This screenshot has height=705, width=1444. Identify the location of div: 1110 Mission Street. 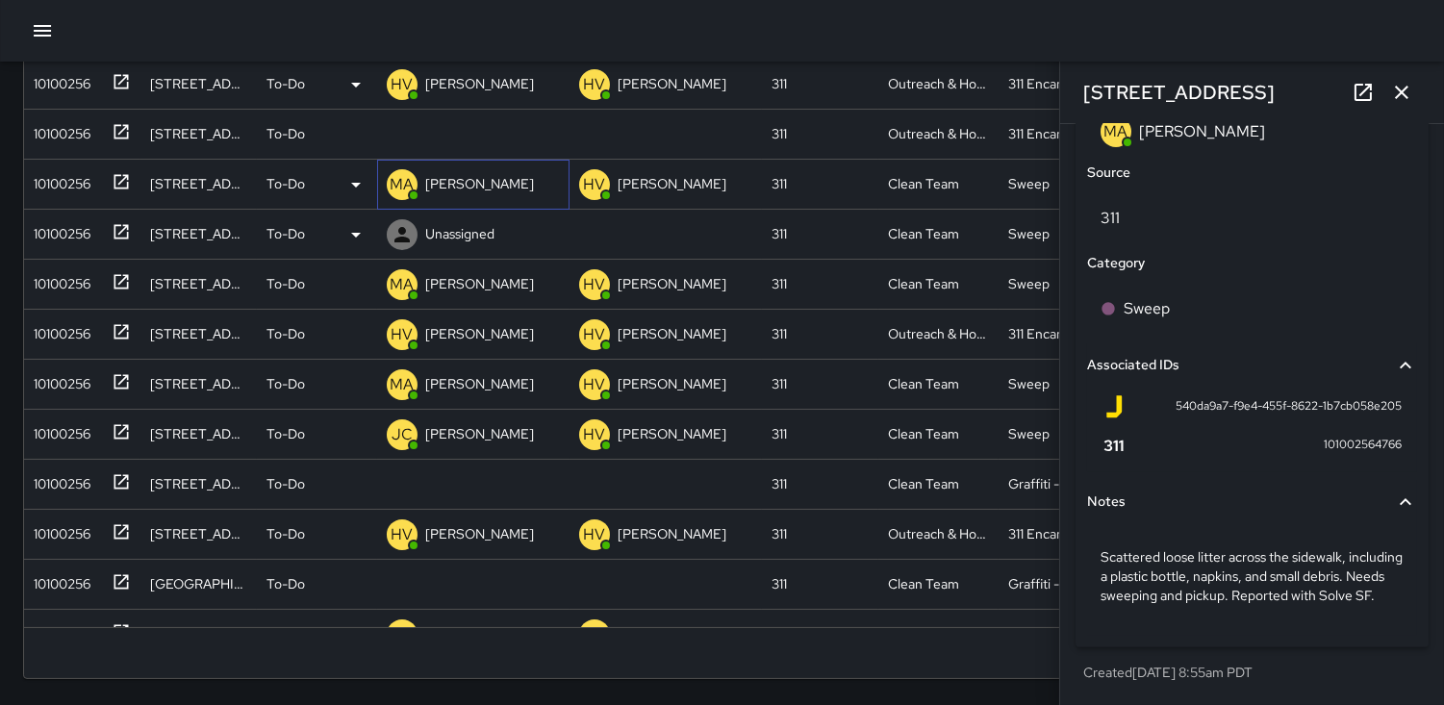
(198, 84).